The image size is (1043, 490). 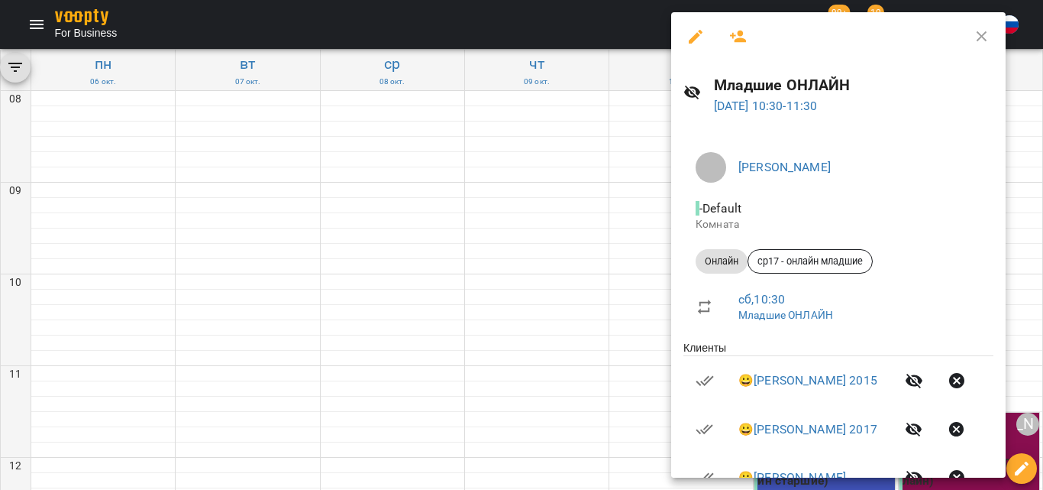 What do you see at coordinates (854, 85) in the screenshot?
I see `h6: Младшие ОНЛАЙН` at bounding box center [854, 85].